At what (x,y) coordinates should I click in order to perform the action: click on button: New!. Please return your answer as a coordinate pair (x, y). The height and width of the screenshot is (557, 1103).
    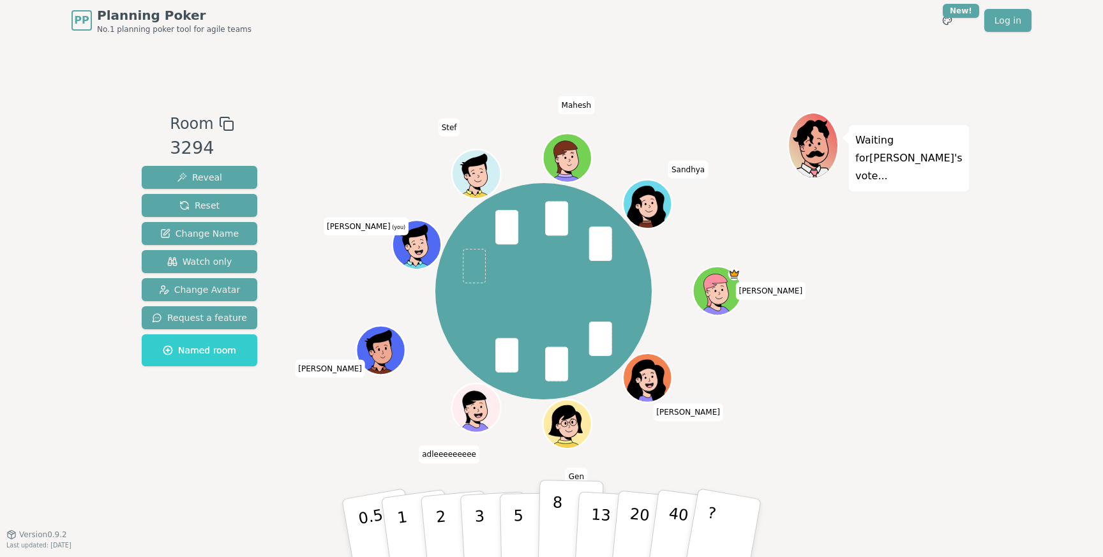
    Looking at the image, I should click on (947, 20).